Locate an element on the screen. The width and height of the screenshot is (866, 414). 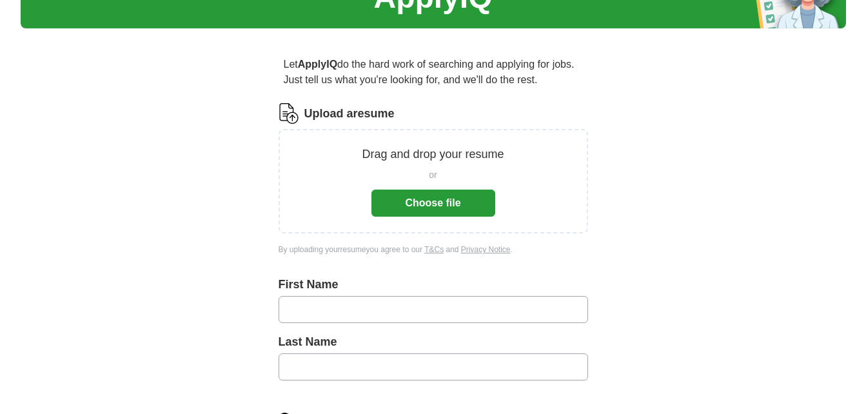
p: Drag and drop your resume is located at coordinates (433, 154).